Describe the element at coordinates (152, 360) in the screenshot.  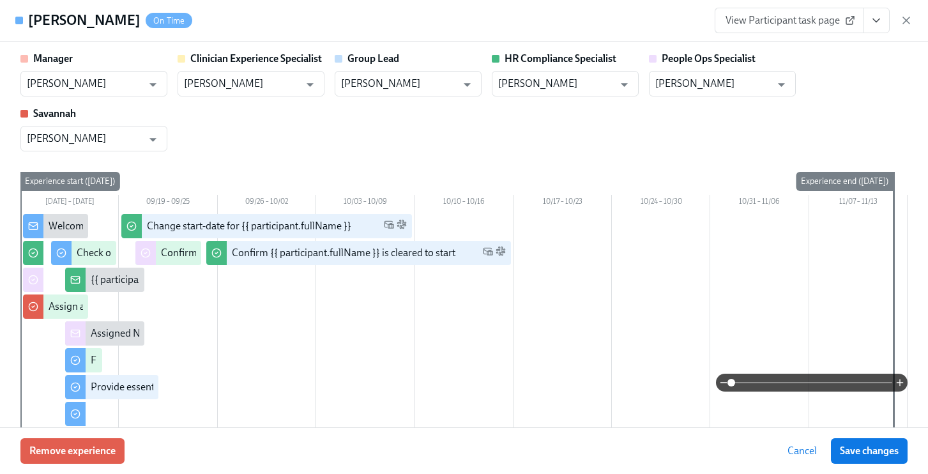
I see `div: Fill out the onboarding form` at that location.